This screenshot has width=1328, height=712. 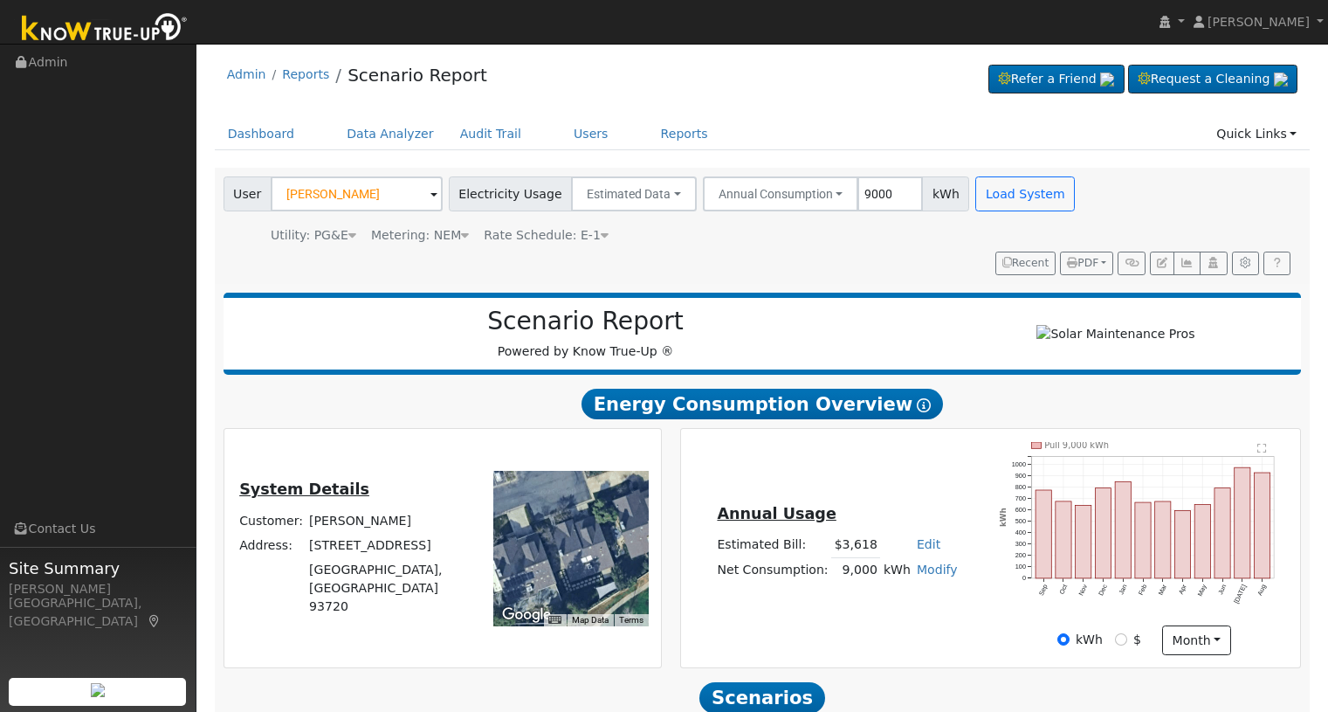 What do you see at coordinates (1077, 444) in the screenshot?
I see `text: Pull 9,000 kWh` at bounding box center [1077, 444].